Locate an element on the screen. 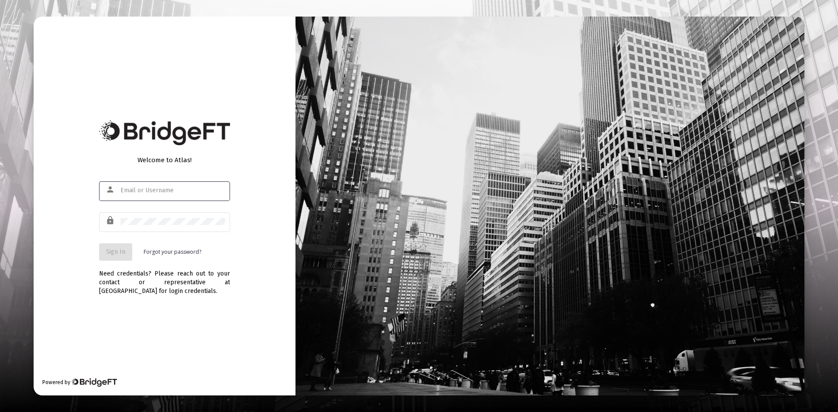 This screenshot has height=412, width=838. div: Powered by is located at coordinates (79, 383).